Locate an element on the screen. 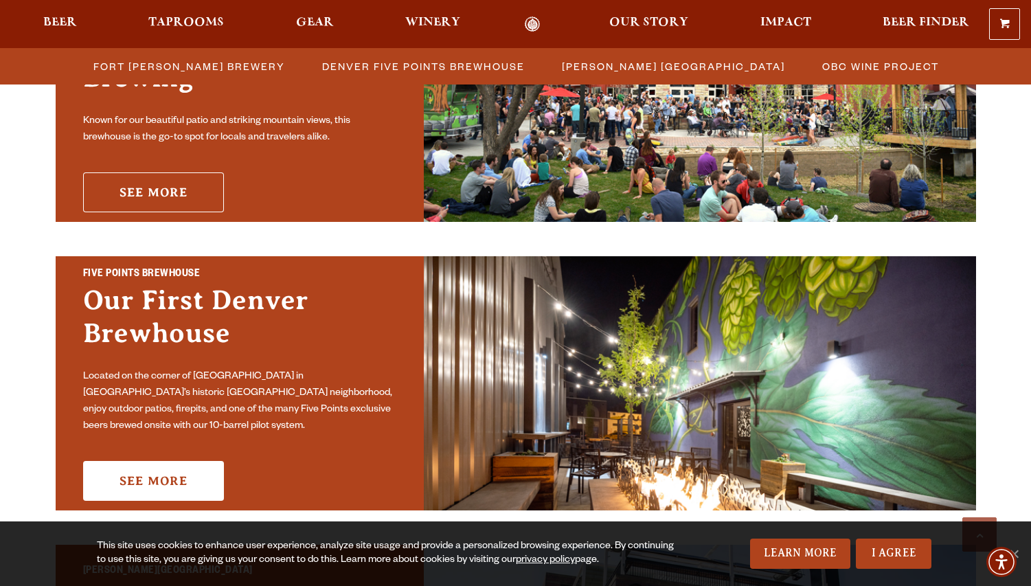 Image resolution: width=1031 pixels, height=586 pixels. h3: Our First Denver Brewhouse is located at coordinates (240, 323).